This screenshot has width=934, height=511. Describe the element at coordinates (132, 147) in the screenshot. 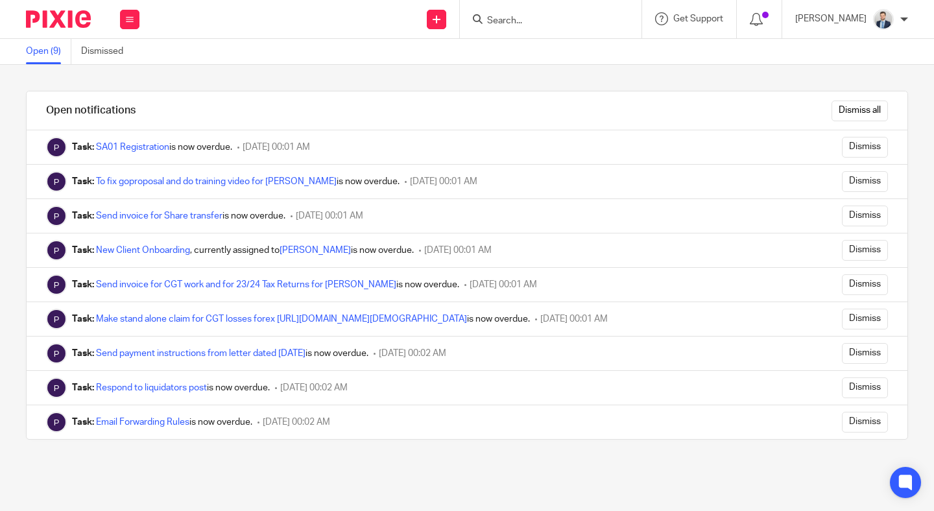

I see `a: SA01 Registration` at that location.